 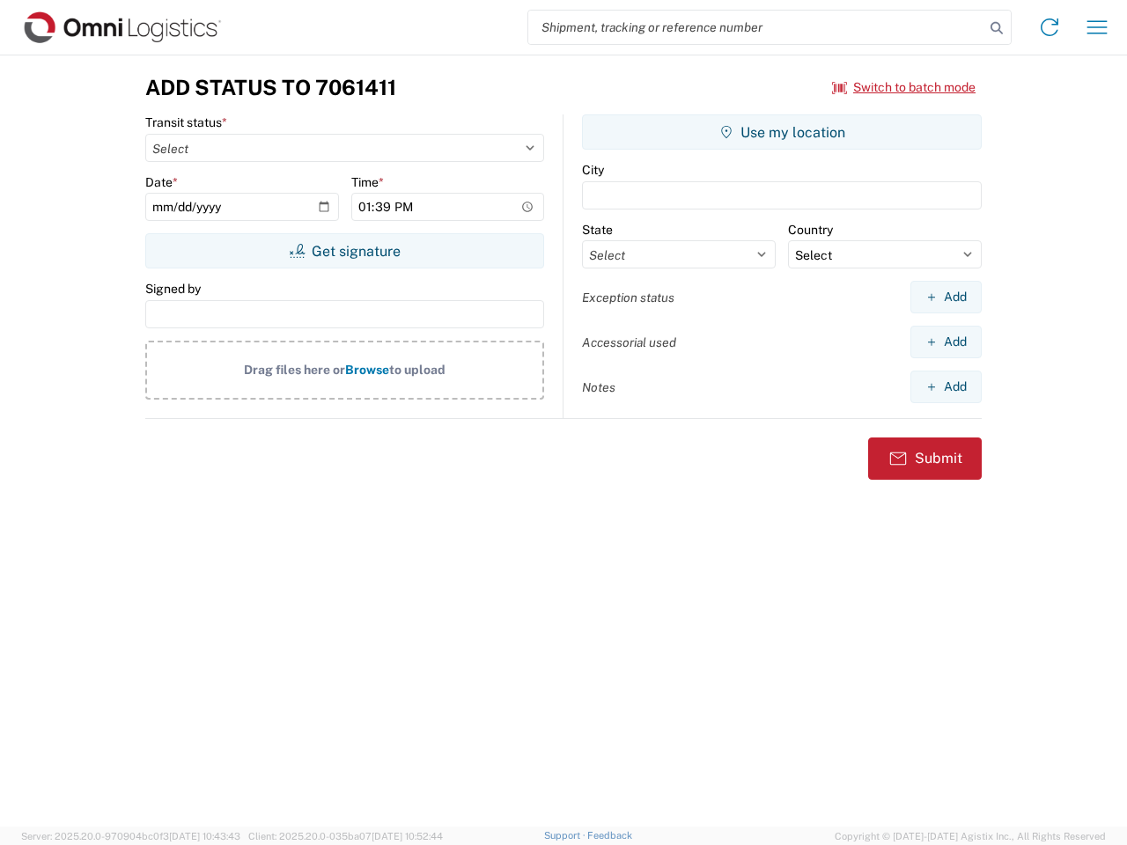 What do you see at coordinates (367, 182) in the screenshot?
I see `label: Time` at bounding box center [367, 182].